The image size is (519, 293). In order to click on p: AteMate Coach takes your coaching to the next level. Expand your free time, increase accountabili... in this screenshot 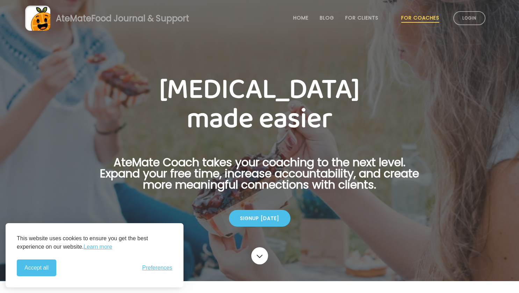, I will do `click(260, 178)`.